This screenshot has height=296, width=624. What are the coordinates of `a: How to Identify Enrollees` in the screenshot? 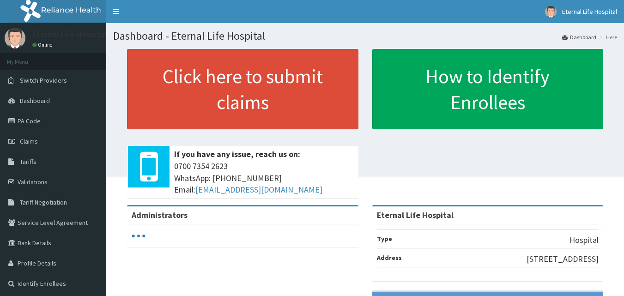 It's located at (488, 89).